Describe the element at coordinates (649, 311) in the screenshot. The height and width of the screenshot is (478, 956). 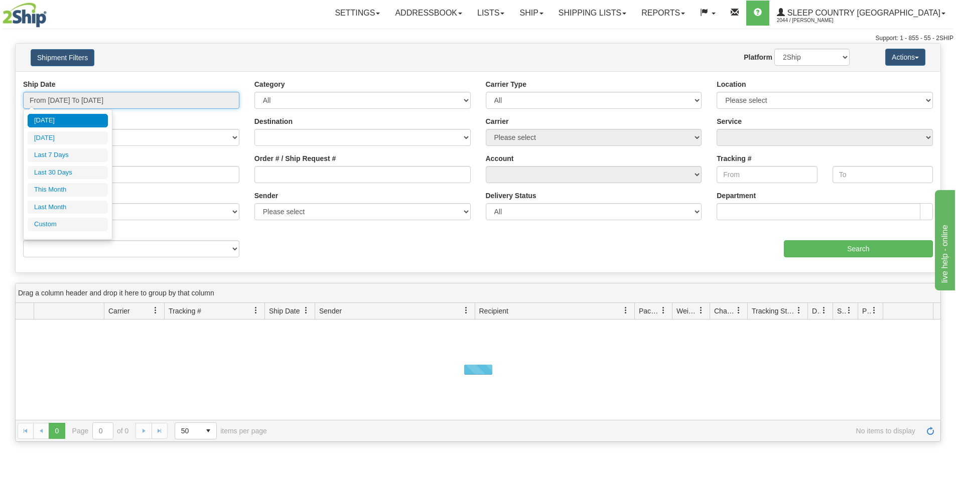
I see `span: Packages` at that location.